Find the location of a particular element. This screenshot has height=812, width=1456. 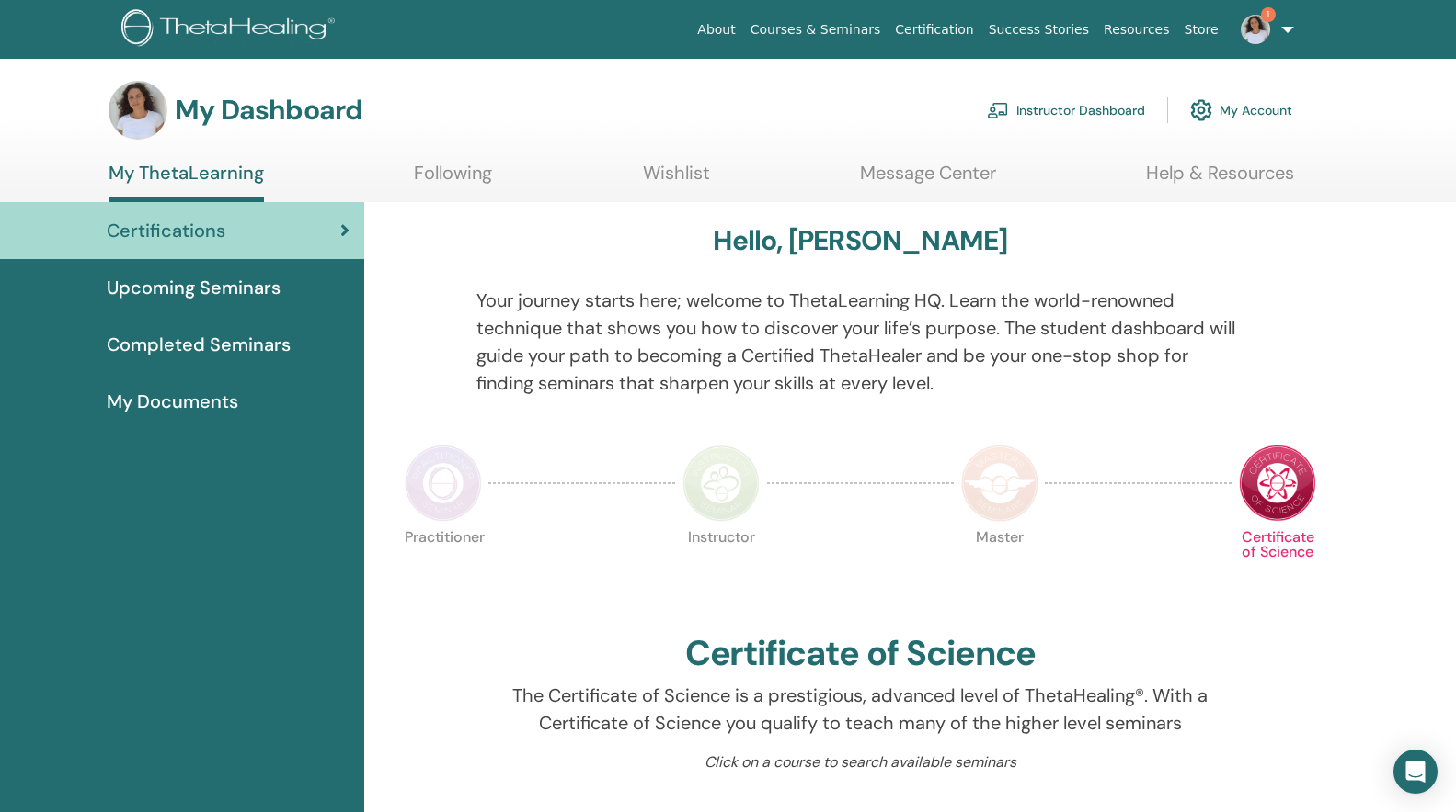

p: Your journey starts here; welcome to ThetaLearning HQ. Learn the world-renowned technique that sh... is located at coordinates (859, 342).